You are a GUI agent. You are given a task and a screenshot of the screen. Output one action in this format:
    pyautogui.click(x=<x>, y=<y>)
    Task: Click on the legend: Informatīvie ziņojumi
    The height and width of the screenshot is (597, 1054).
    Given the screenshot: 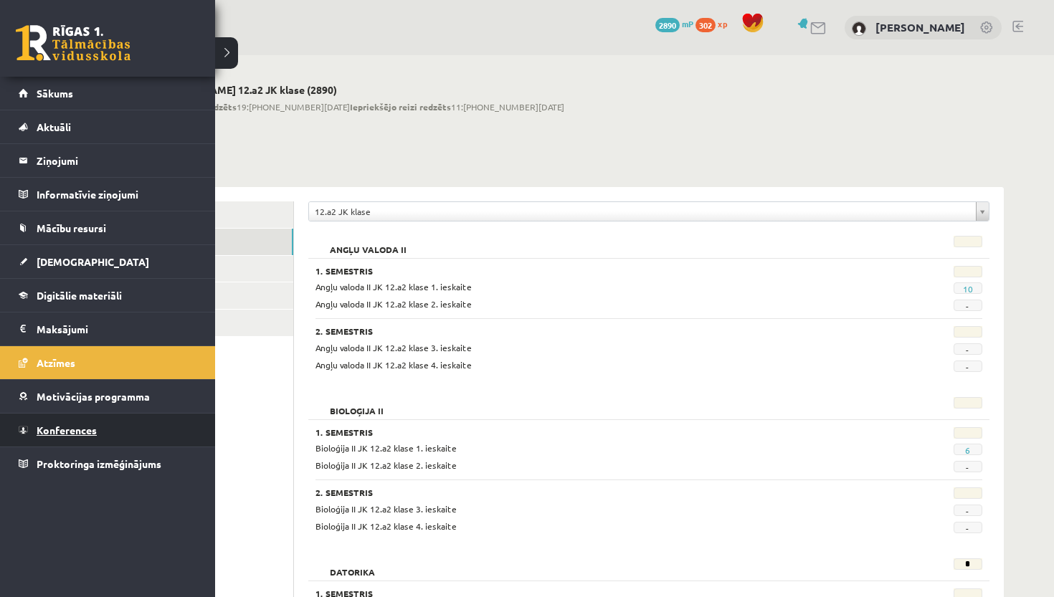 What is the action you would take?
    pyautogui.click(x=117, y=194)
    